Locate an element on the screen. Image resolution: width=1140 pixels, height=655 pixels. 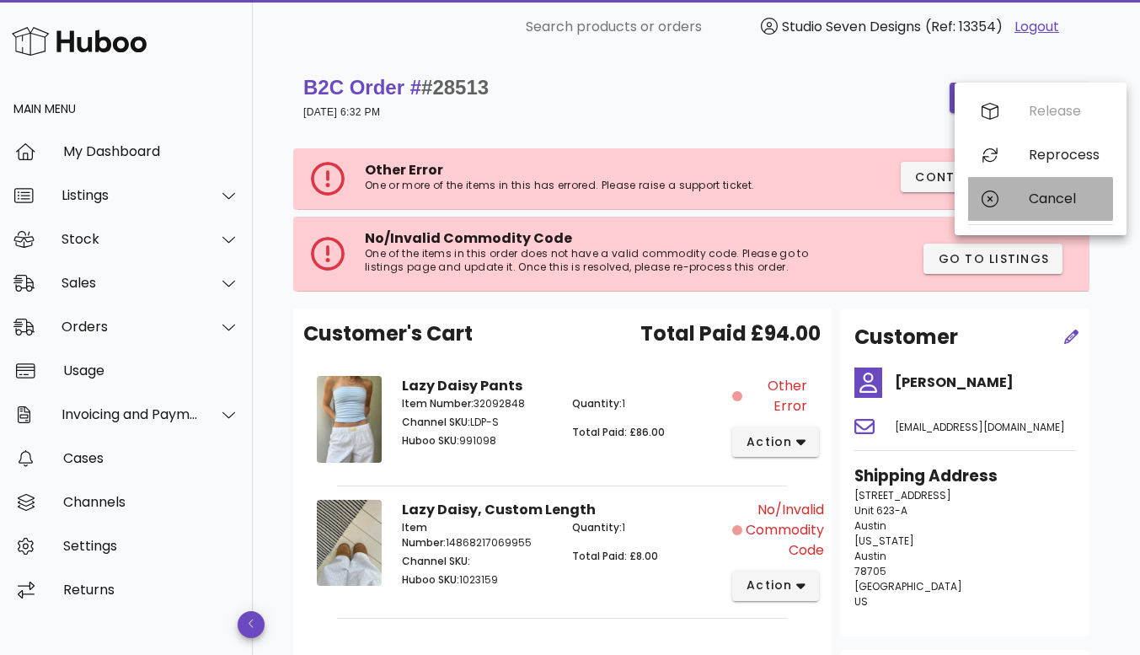
div: Cases is located at coordinates (151, 458).